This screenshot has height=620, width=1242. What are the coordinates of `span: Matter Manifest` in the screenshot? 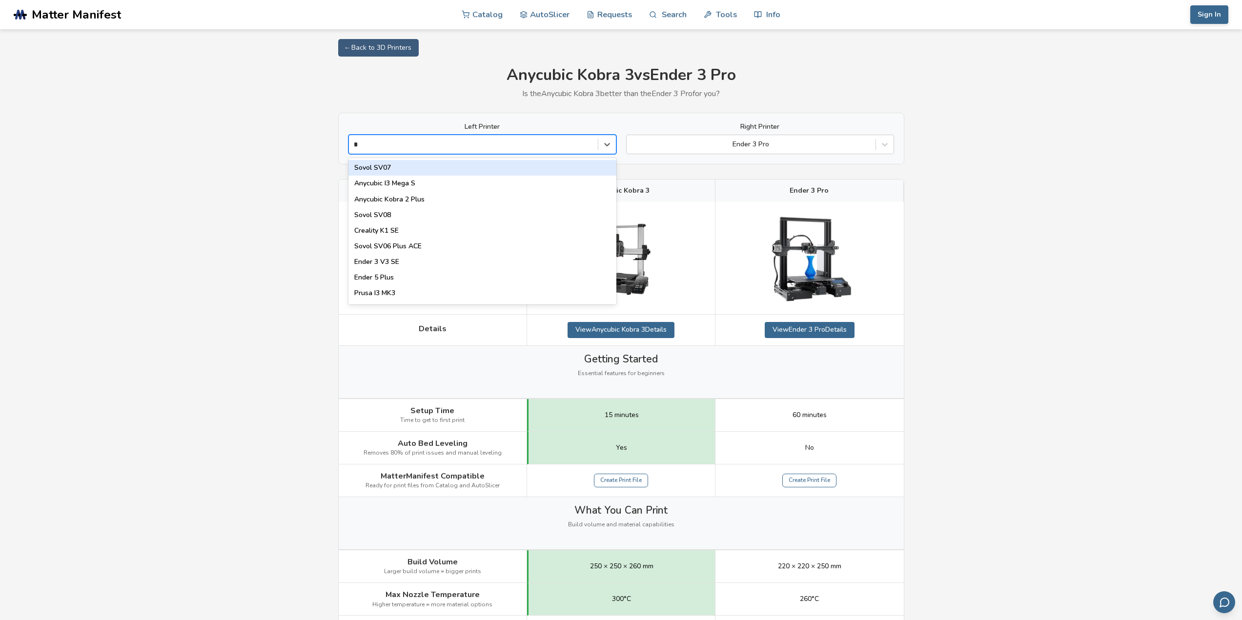 It's located at (76, 15).